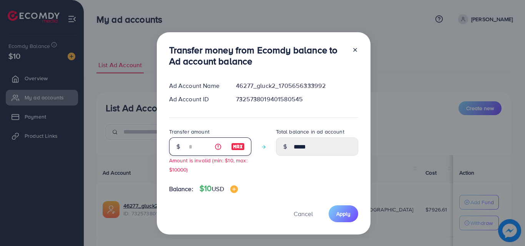 Image resolution: width=525 pixels, height=246 pixels. Describe the element at coordinates (181, 189) in the screenshot. I see `span: Balance:` at that location.